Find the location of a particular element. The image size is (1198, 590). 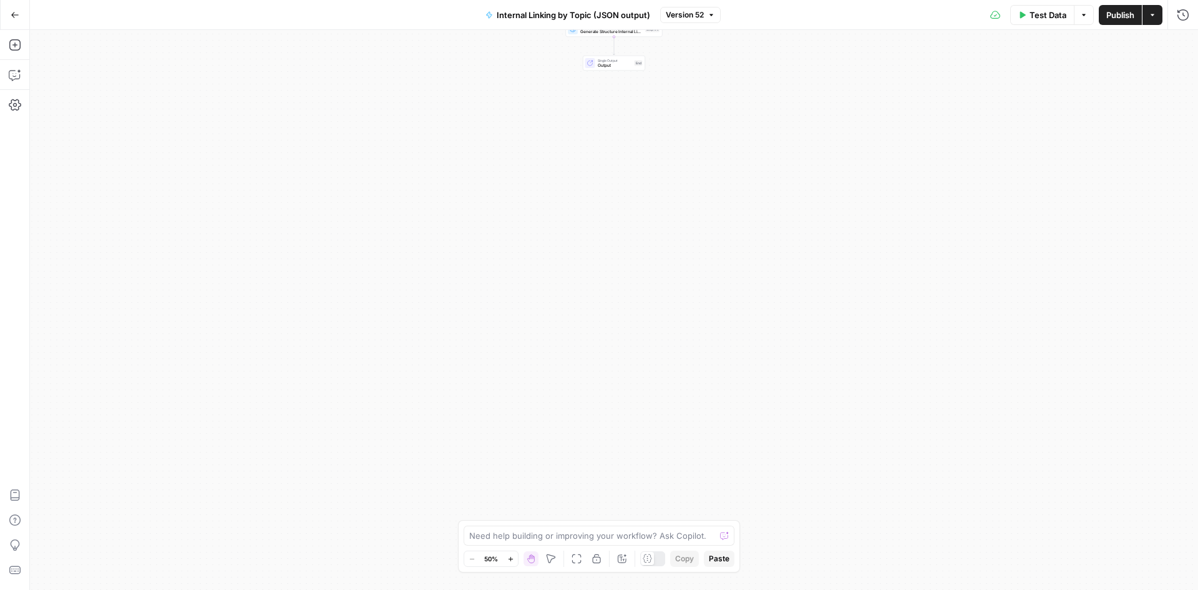

span: Single Output is located at coordinates (615, 61).